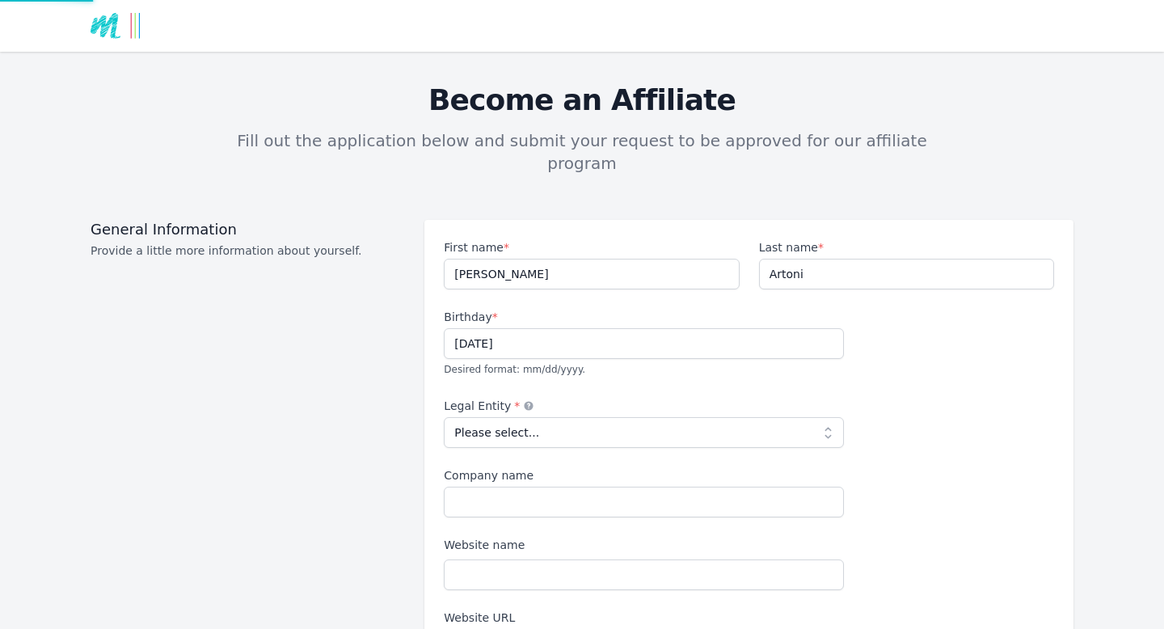  What do you see at coordinates (247, 251) in the screenshot?
I see `p: Provide a little more information about yourself.` at bounding box center [247, 251].